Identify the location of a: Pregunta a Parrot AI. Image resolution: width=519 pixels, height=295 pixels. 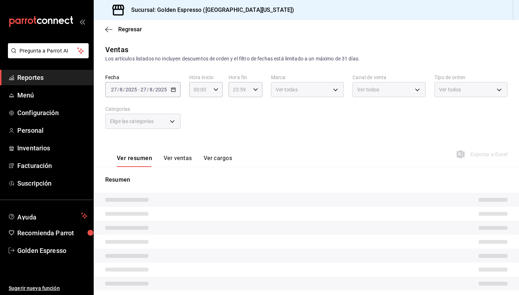
(47, 56).